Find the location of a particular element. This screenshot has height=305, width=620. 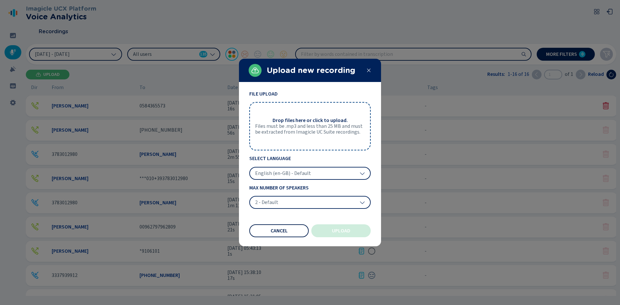

span: Upload is located at coordinates (341, 231).